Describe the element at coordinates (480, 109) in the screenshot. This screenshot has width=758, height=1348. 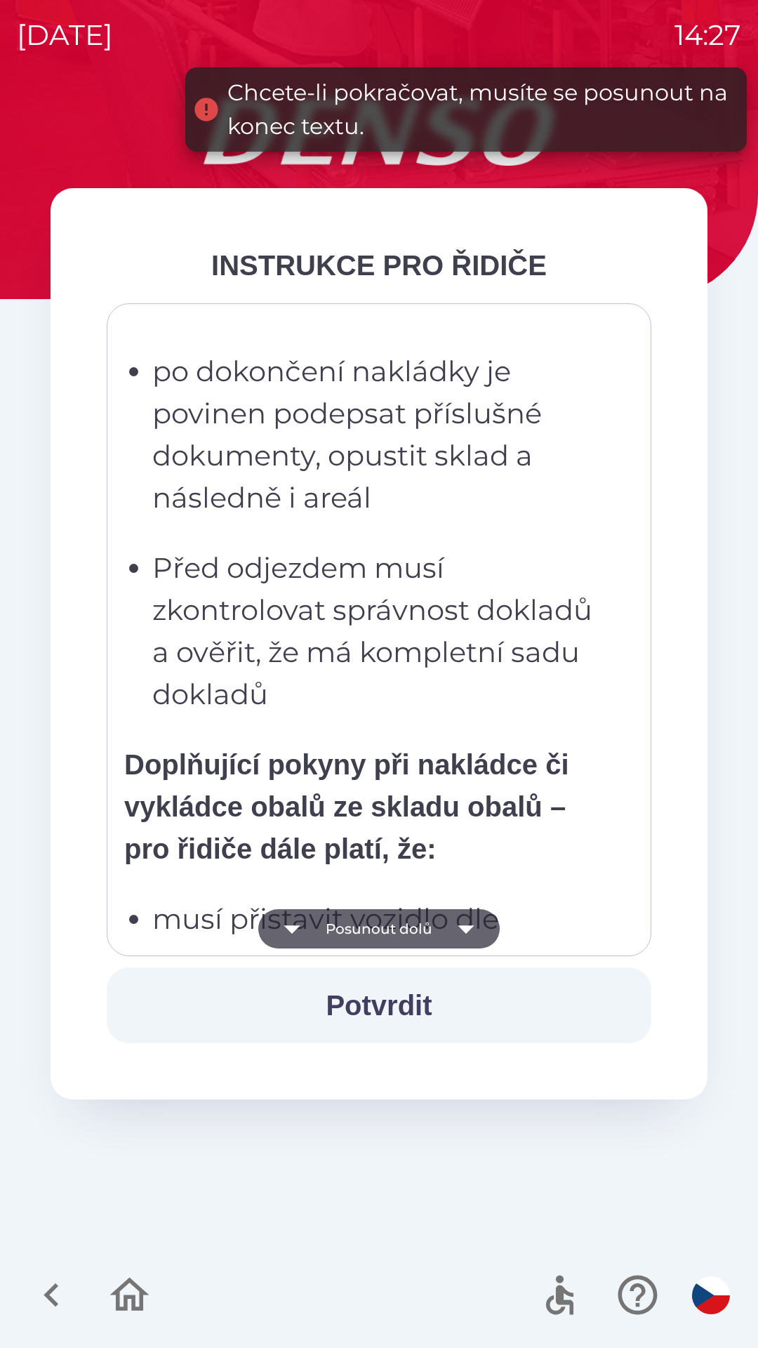
I see `div: Chcete-li pokračovat, musíte se posunout na konec textu.` at that location.